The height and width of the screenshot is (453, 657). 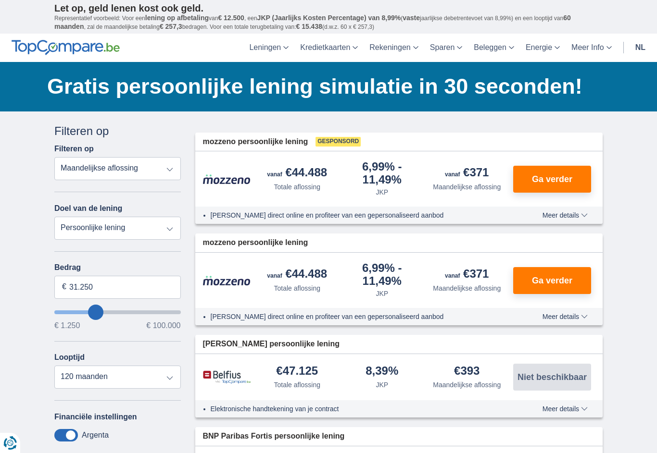 I want to click on a: Energie, so click(x=542, y=48).